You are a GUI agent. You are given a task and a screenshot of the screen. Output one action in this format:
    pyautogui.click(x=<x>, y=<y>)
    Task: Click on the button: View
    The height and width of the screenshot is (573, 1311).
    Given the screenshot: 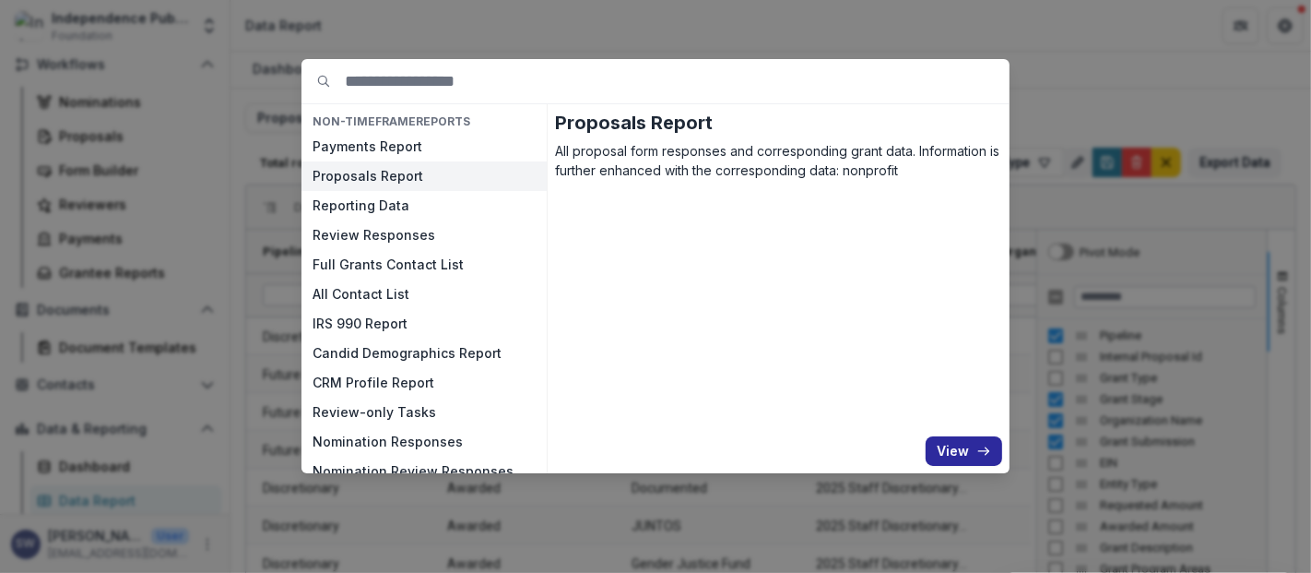 What is the action you would take?
    pyautogui.click(x=964, y=451)
    